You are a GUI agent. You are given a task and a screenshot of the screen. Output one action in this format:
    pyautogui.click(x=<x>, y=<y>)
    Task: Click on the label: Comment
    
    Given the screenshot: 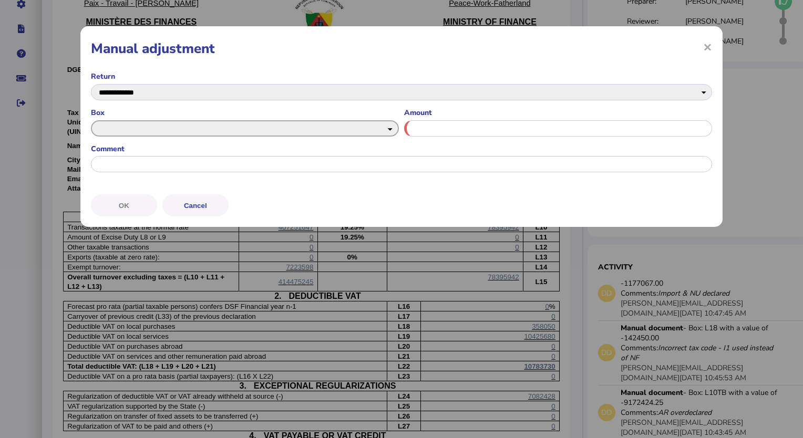 What is the action you would take?
    pyautogui.click(x=401, y=149)
    